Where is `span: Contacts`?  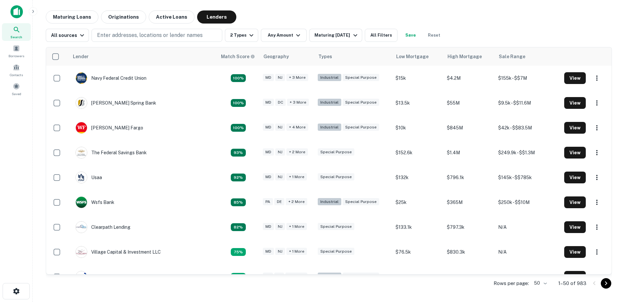
span: Contacts is located at coordinates (16, 75).